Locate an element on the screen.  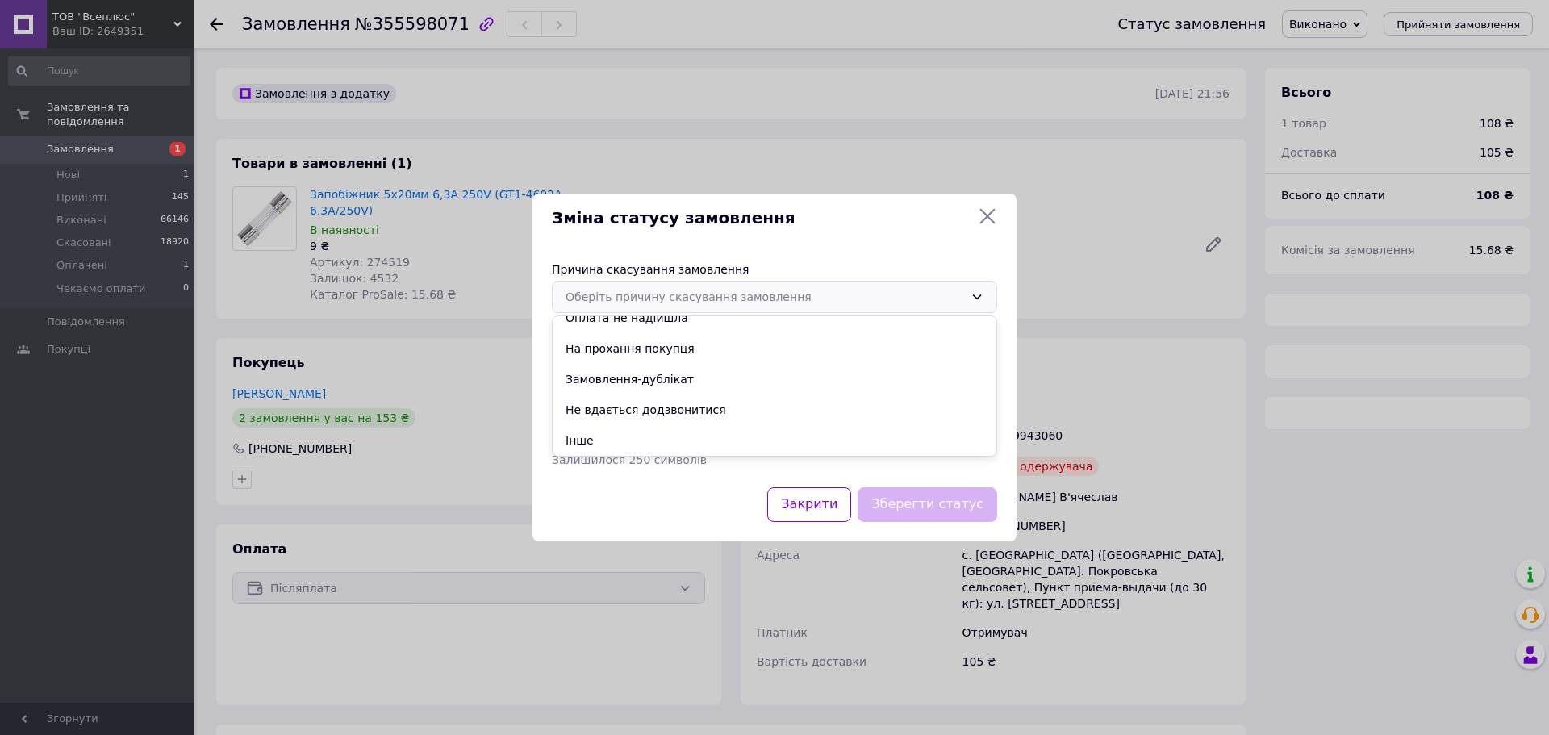
span: Залишилося 250 символів is located at coordinates (629, 460).